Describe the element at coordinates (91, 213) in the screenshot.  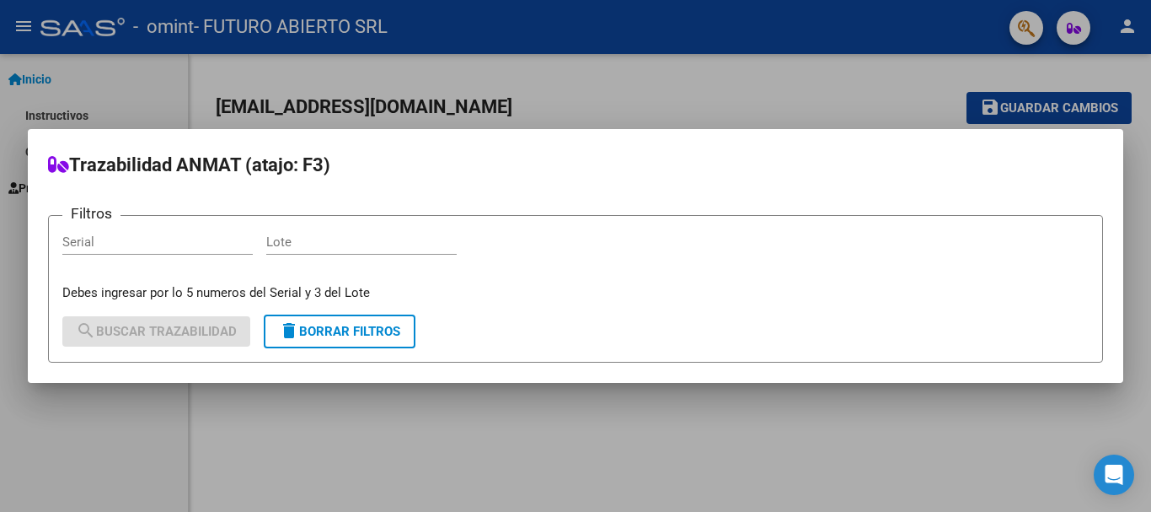
I see `h3: Filtros` at that location.